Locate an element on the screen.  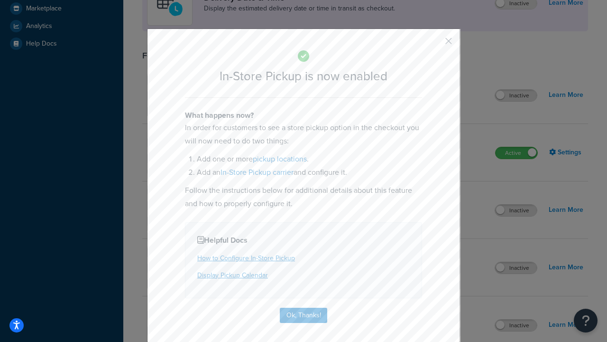
p: Follow the instructions below for additional details about this feature and how to properly confi... is located at coordinates (304, 197).